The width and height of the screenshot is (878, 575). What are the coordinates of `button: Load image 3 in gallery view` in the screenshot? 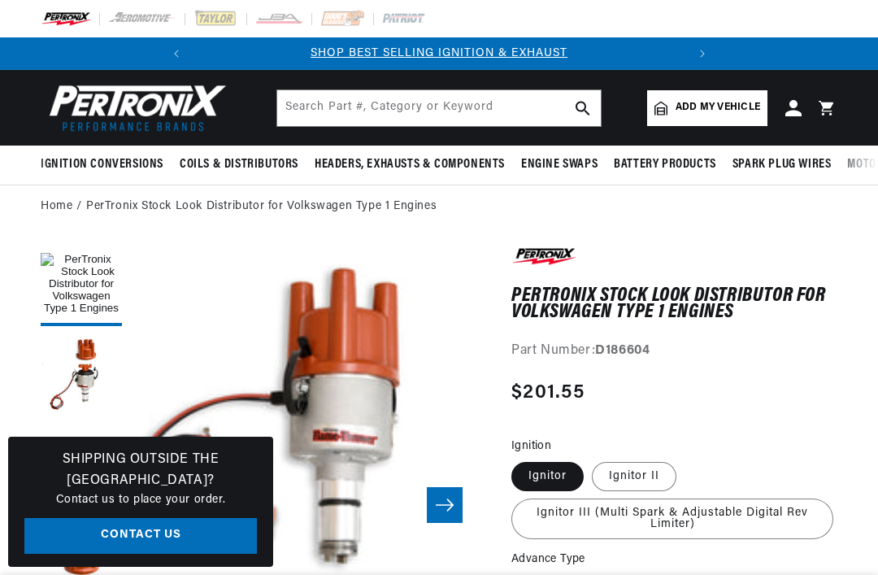 It's located at (81, 464).